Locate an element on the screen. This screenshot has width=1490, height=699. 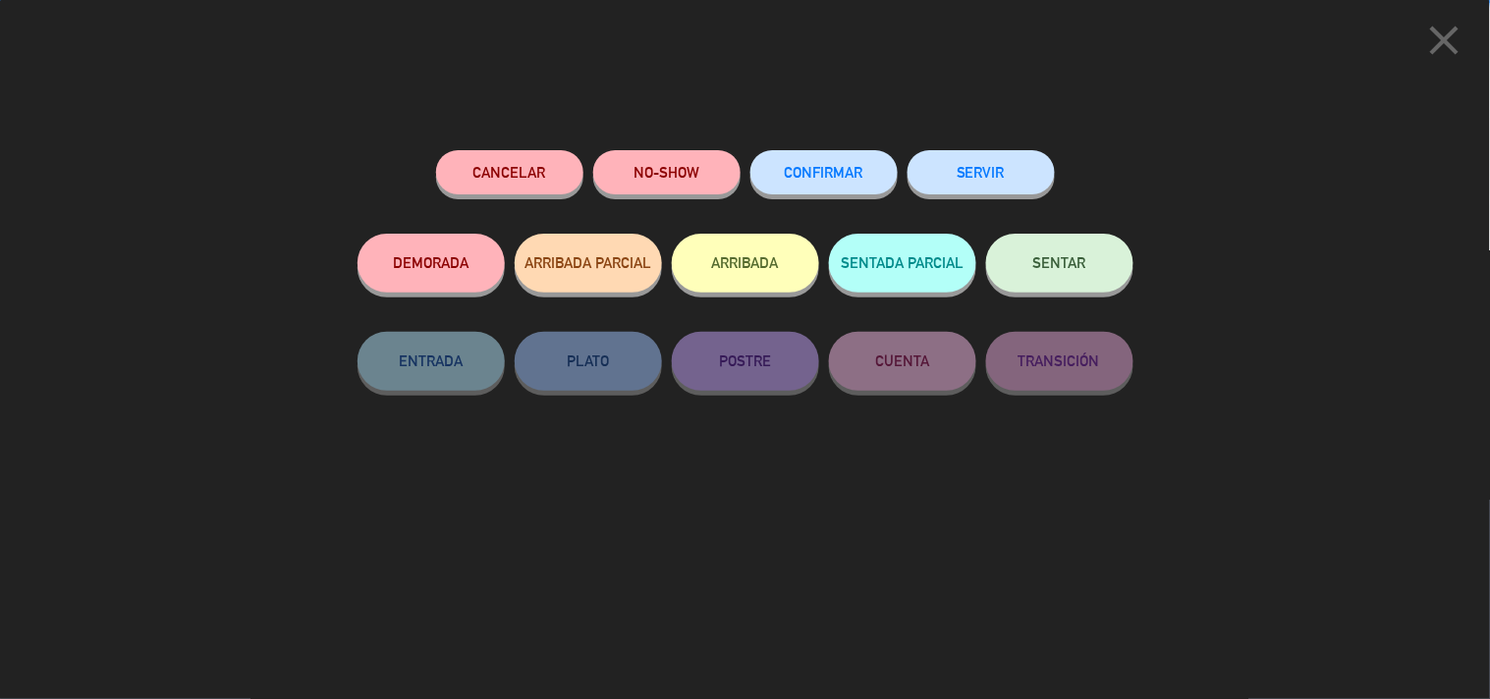
button: CUENTA is located at coordinates (903, 361).